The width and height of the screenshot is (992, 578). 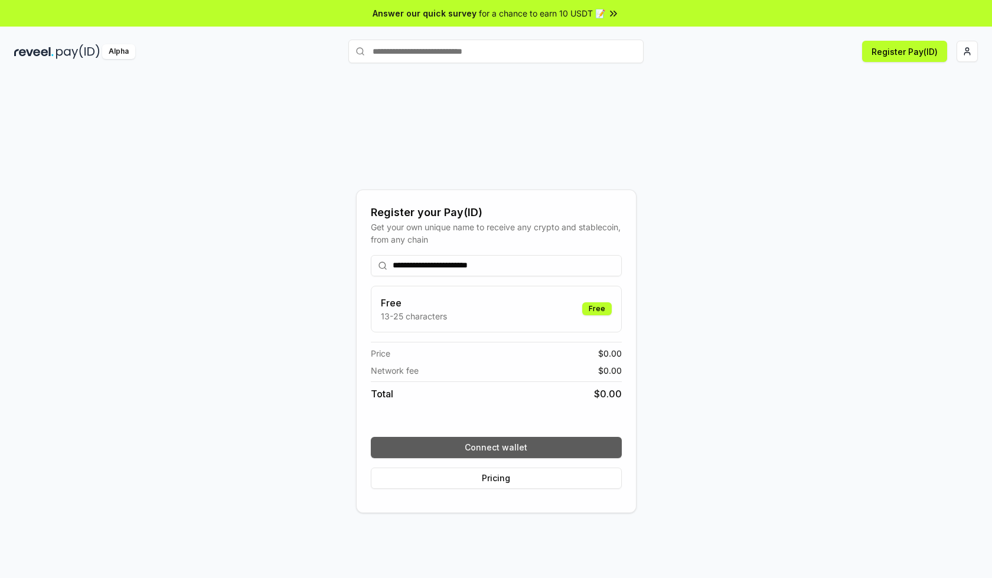 What do you see at coordinates (382, 394) in the screenshot?
I see `span: Total` at bounding box center [382, 394].